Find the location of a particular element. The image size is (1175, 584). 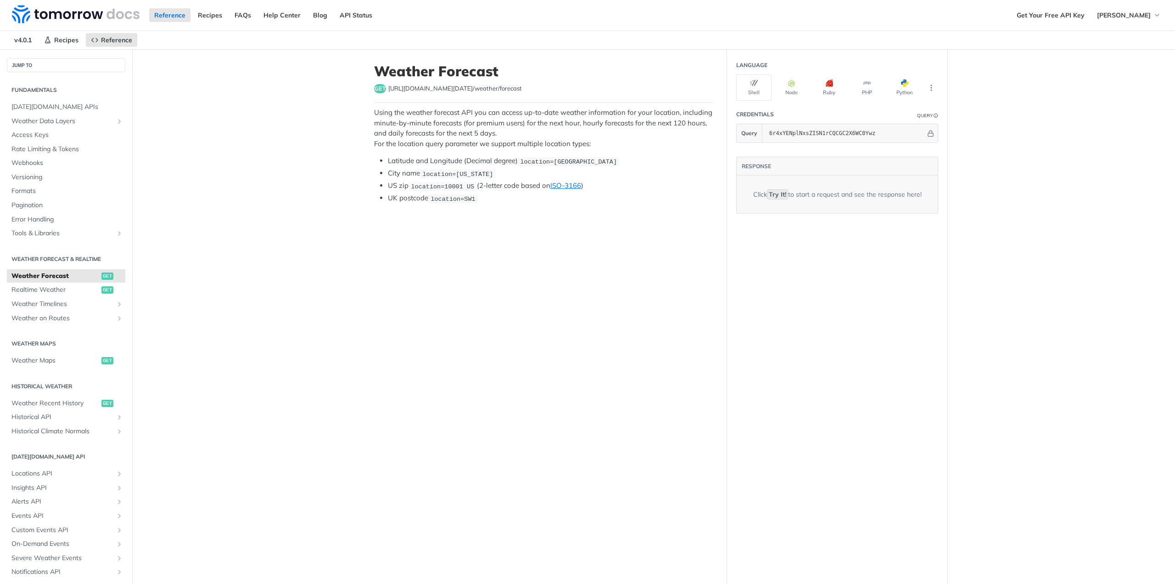

a: Tools & LibrariesShow subpages for Tools & Libraries is located at coordinates (66, 233).